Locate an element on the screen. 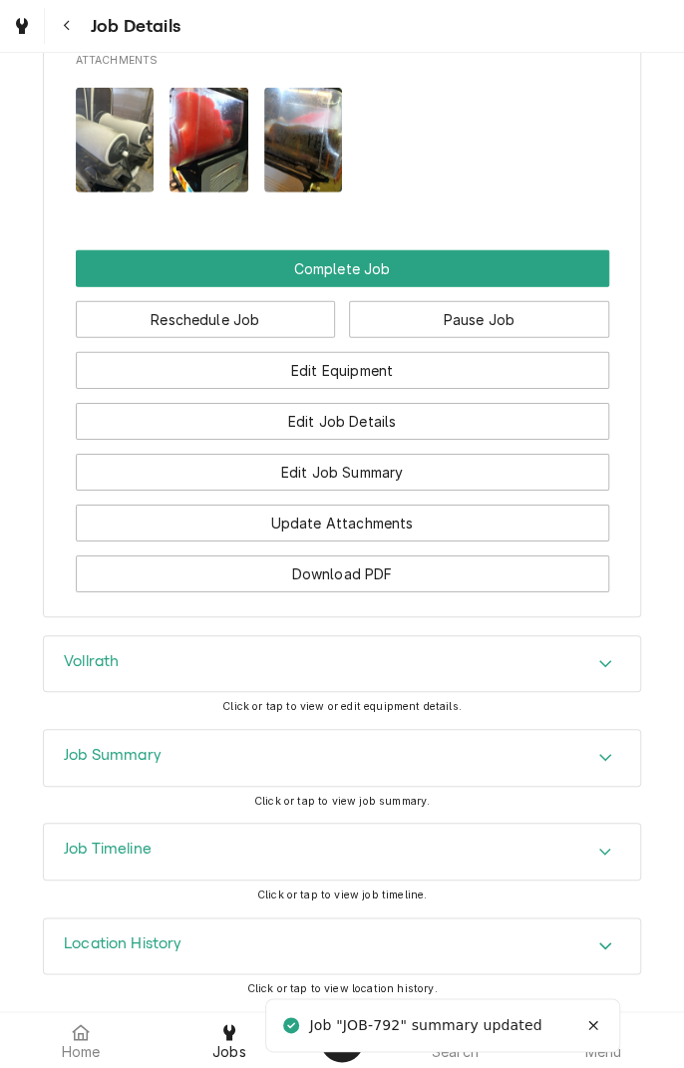 This screenshot has width=684, height=1068. img: vZLZEmaoQKG1oK6RhUQ8 is located at coordinates (208, 140).